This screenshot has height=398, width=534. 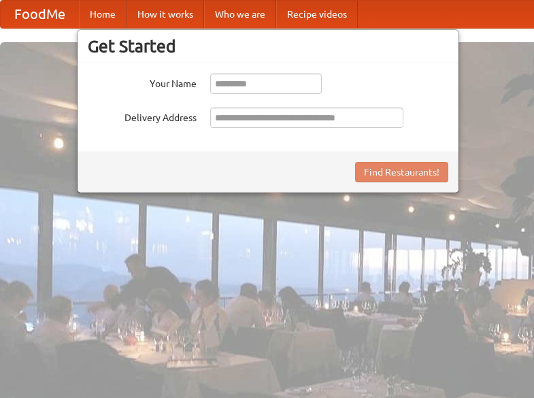 What do you see at coordinates (317, 14) in the screenshot?
I see `a: Recipe videos` at bounding box center [317, 14].